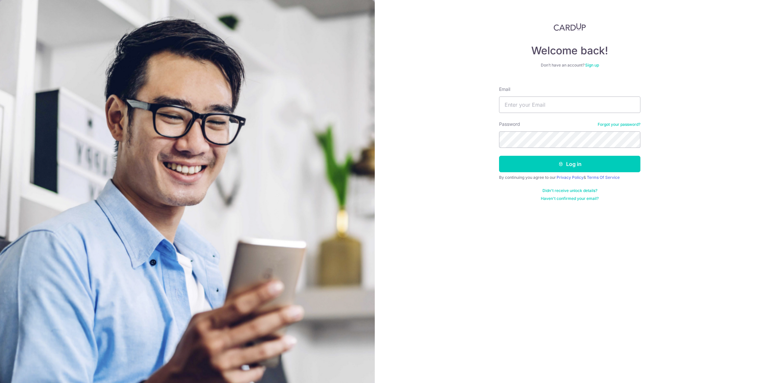 This screenshot has height=383, width=765. I want to click on a: Privacy Policy, so click(570, 177).